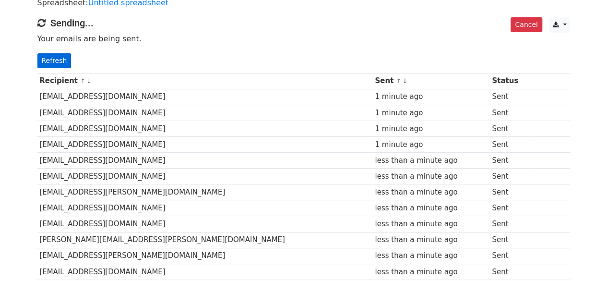 The height and width of the screenshot is (281, 607). I want to click on h4: Sending..., so click(304, 23).